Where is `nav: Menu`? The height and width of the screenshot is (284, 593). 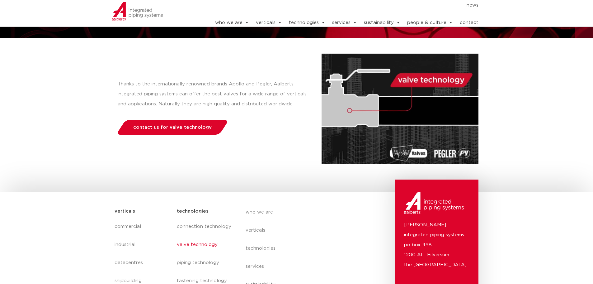 nav: Menu is located at coordinates (337, 5).